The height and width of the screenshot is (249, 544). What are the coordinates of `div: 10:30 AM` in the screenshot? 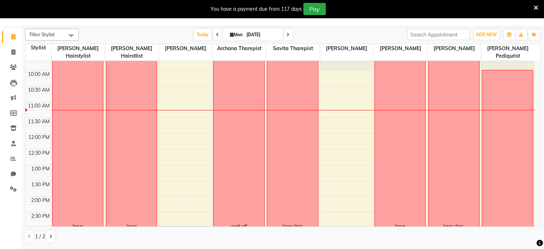 It's located at (39, 90).